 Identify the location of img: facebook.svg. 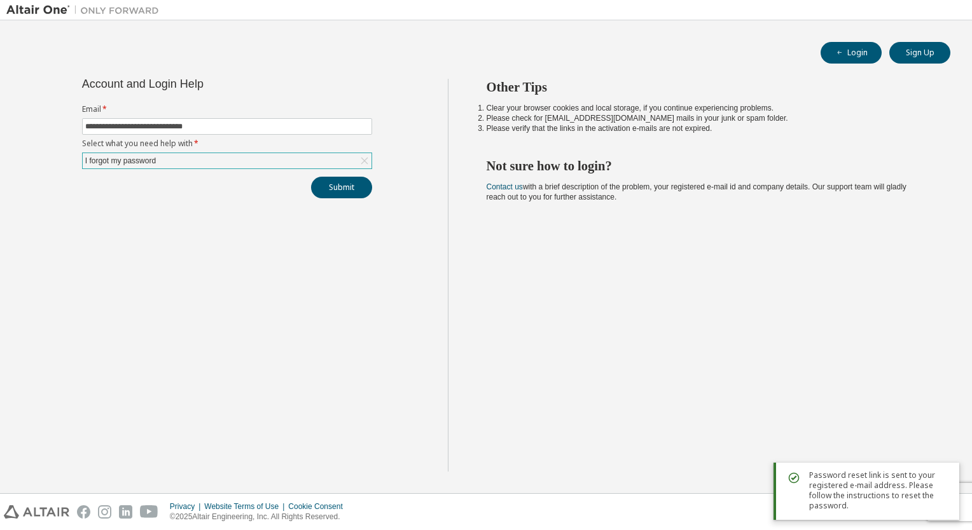
(83, 512).